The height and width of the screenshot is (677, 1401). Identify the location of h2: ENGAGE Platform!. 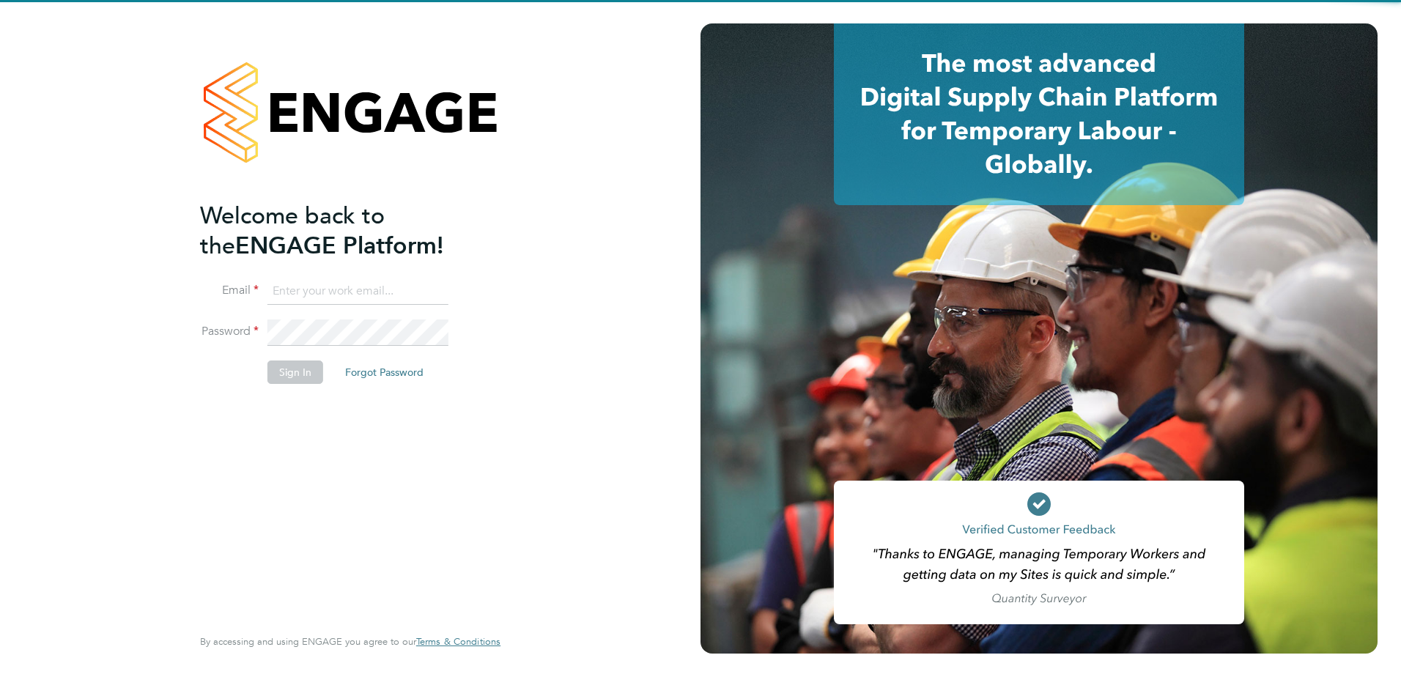
(343, 231).